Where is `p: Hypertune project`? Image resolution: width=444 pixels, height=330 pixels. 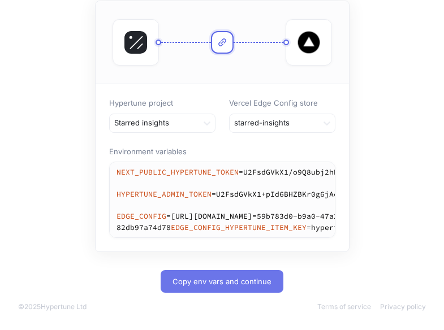 p: Hypertune project is located at coordinates (162, 103).